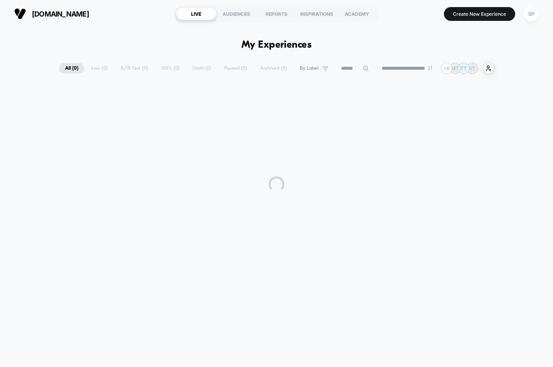  Describe the element at coordinates (72, 68) in the screenshot. I see `span: All ( 0 )` at that location.